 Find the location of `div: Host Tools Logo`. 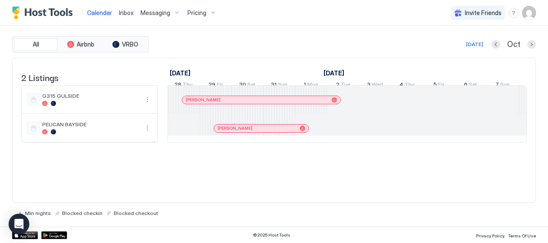

div: Host Tools Logo is located at coordinates (44, 13).